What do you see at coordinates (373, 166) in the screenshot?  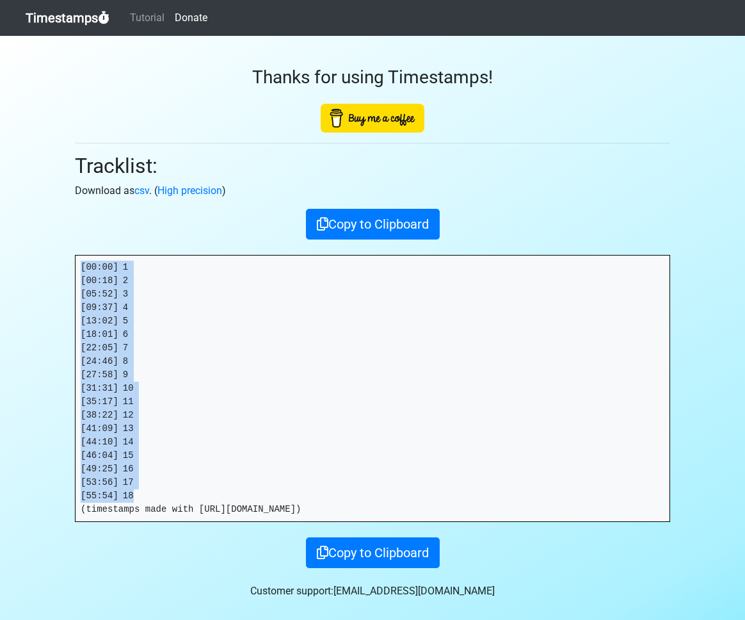 I see `h2: Tracklist:` at bounding box center [373, 166].